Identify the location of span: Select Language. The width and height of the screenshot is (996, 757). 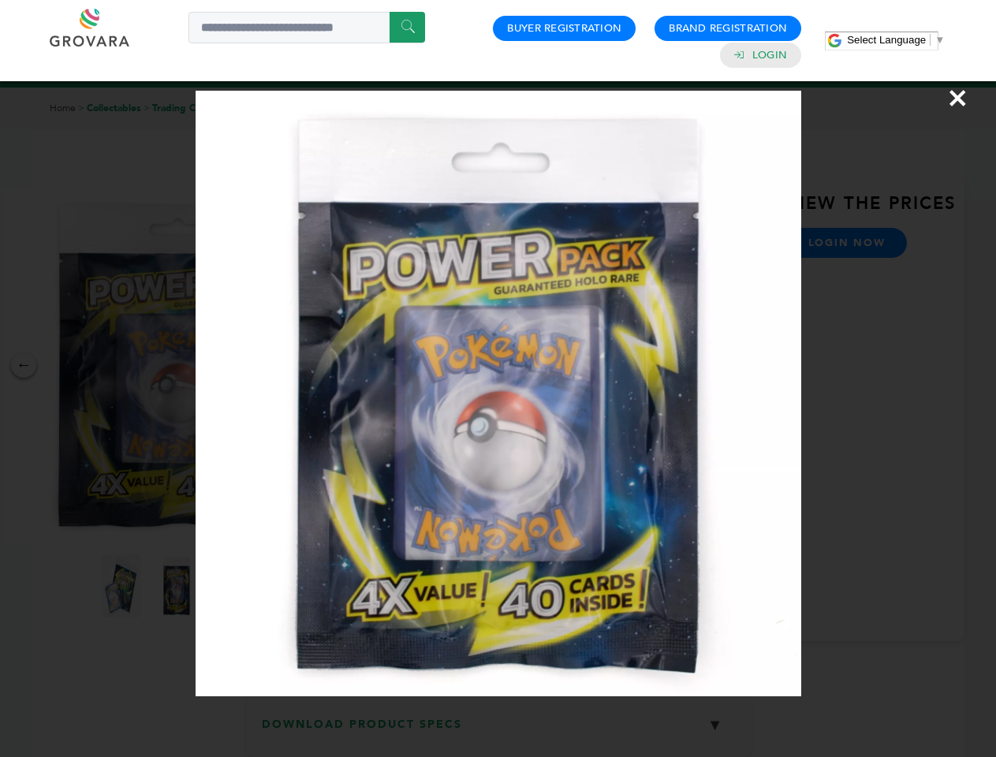
(887, 39).